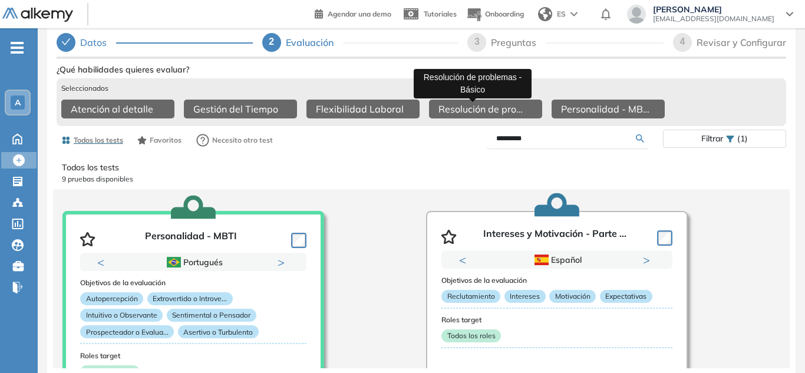  I want to click on p: Intereses y Motivación - Parte ..., so click(555, 237).